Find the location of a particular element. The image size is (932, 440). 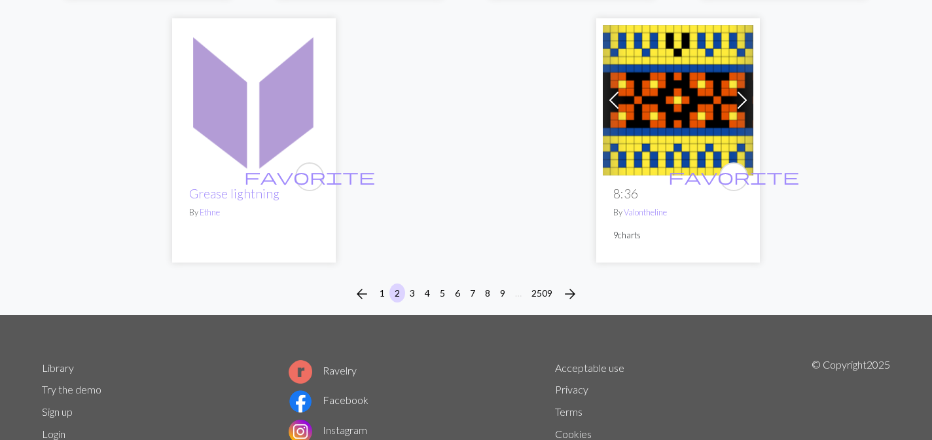

a: Privacy is located at coordinates (571, 389).